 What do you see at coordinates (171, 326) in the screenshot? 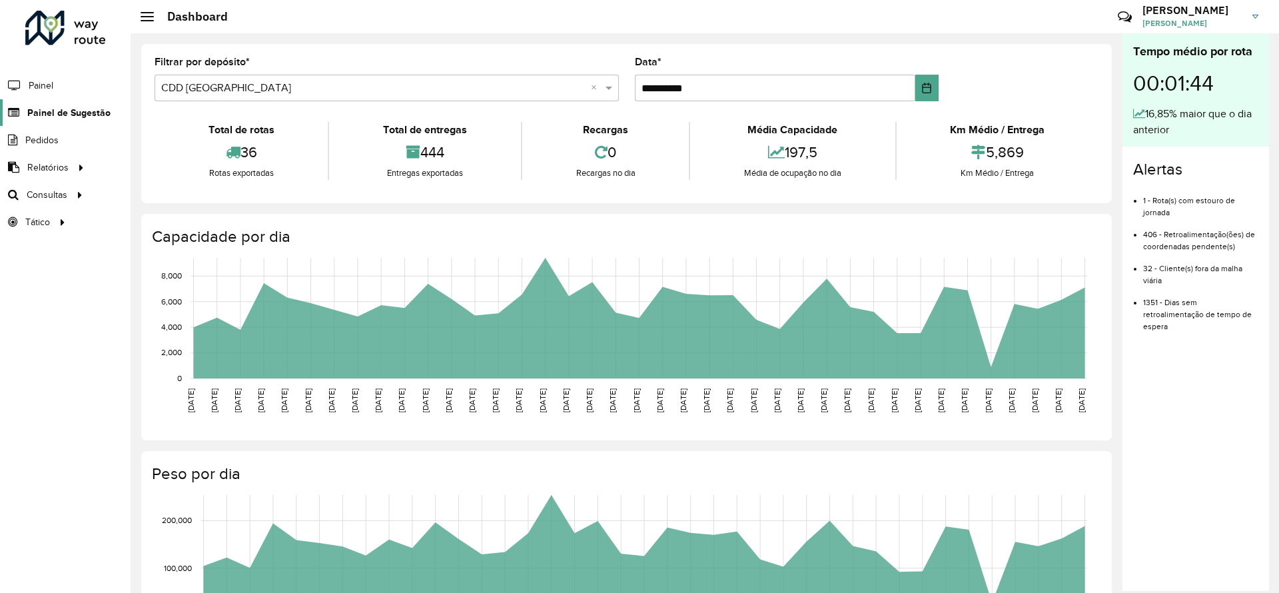
I see `text: 4,000` at bounding box center [171, 326].